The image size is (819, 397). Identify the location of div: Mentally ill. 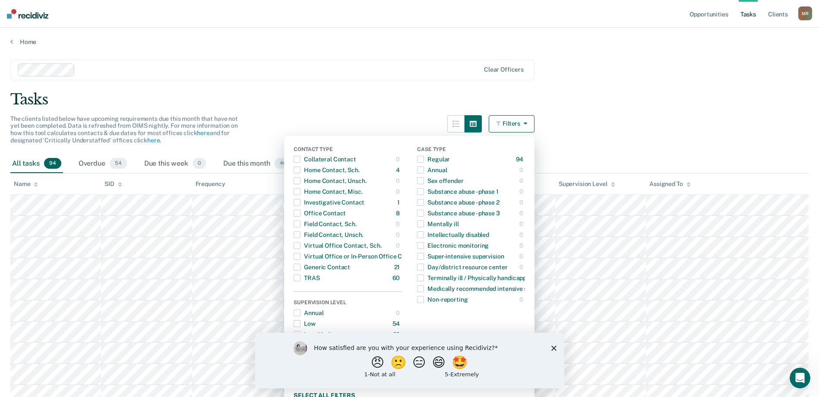
(438, 224).